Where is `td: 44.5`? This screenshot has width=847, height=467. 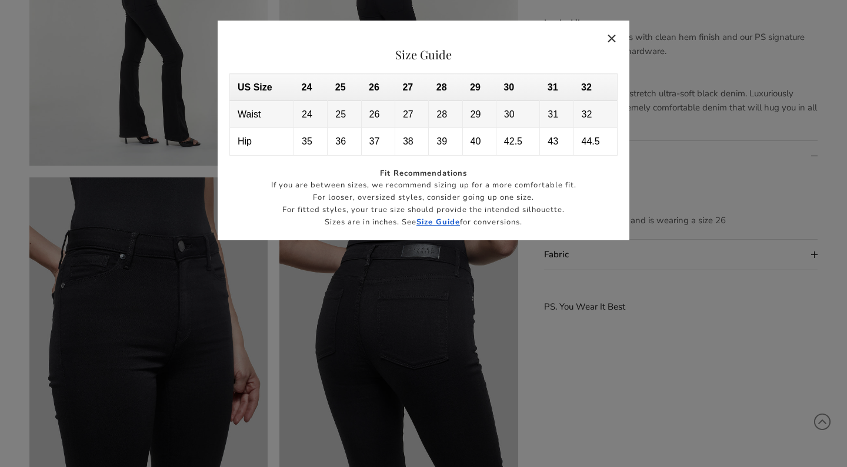 td: 44.5 is located at coordinates (595, 142).